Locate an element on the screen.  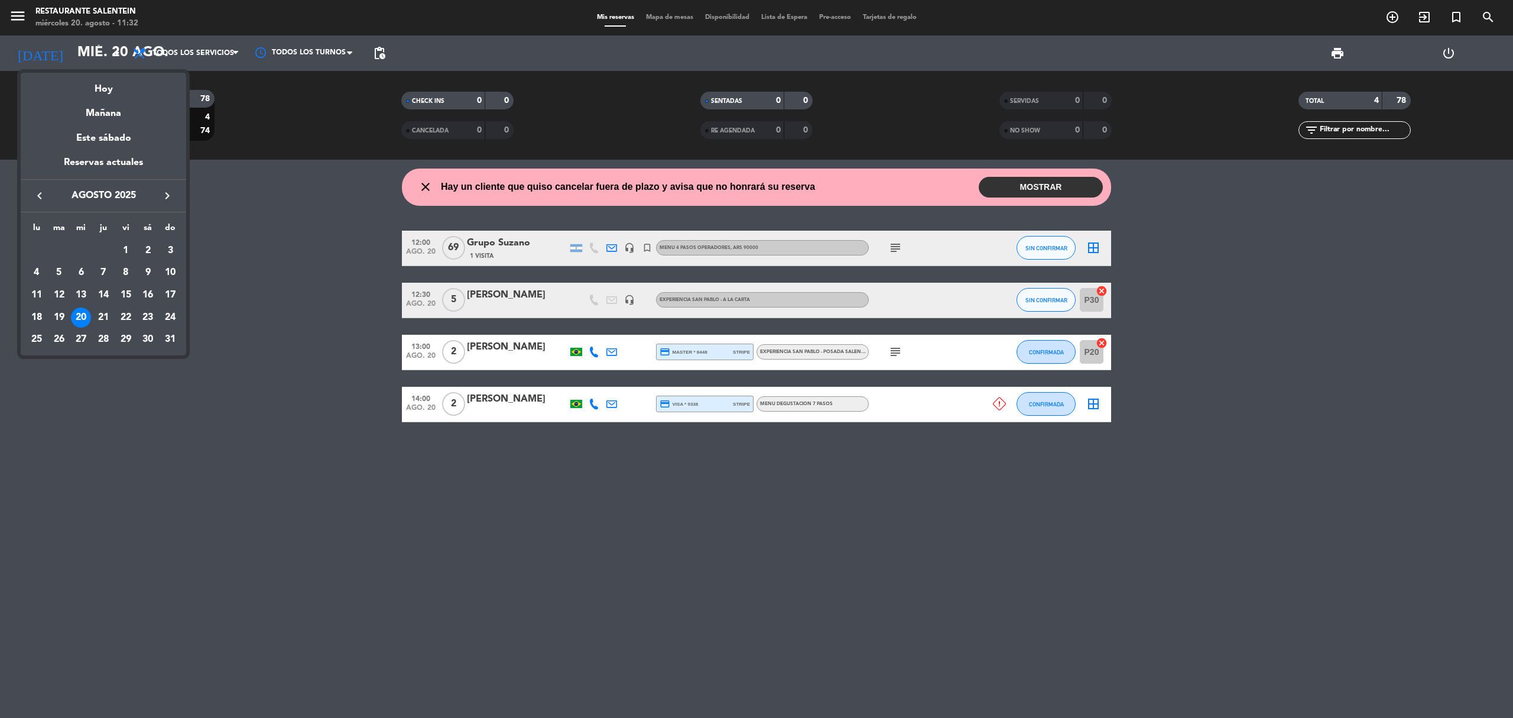
td: 14 de agosto de 2025 is located at coordinates (103, 295).